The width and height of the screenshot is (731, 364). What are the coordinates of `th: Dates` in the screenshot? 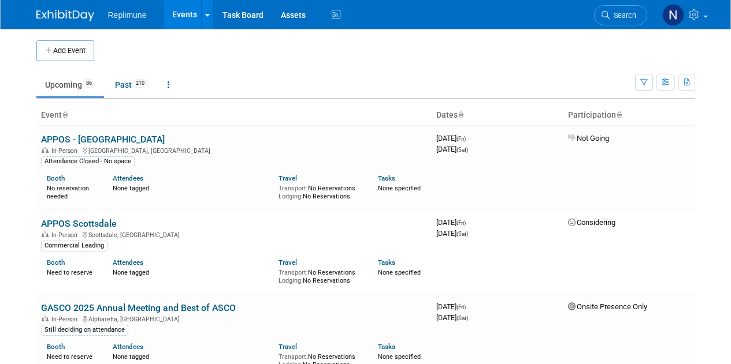 It's located at (497, 116).